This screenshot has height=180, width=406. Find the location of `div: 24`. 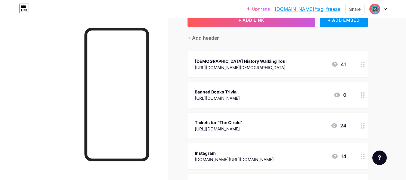

div: 24 is located at coordinates (339, 126).